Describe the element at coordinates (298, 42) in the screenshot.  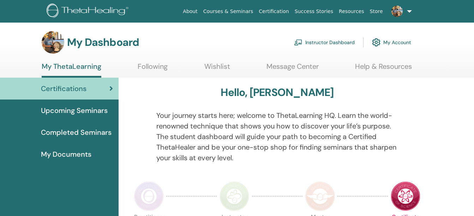
I see `img: chalkboard-teacher.svg` at that location.